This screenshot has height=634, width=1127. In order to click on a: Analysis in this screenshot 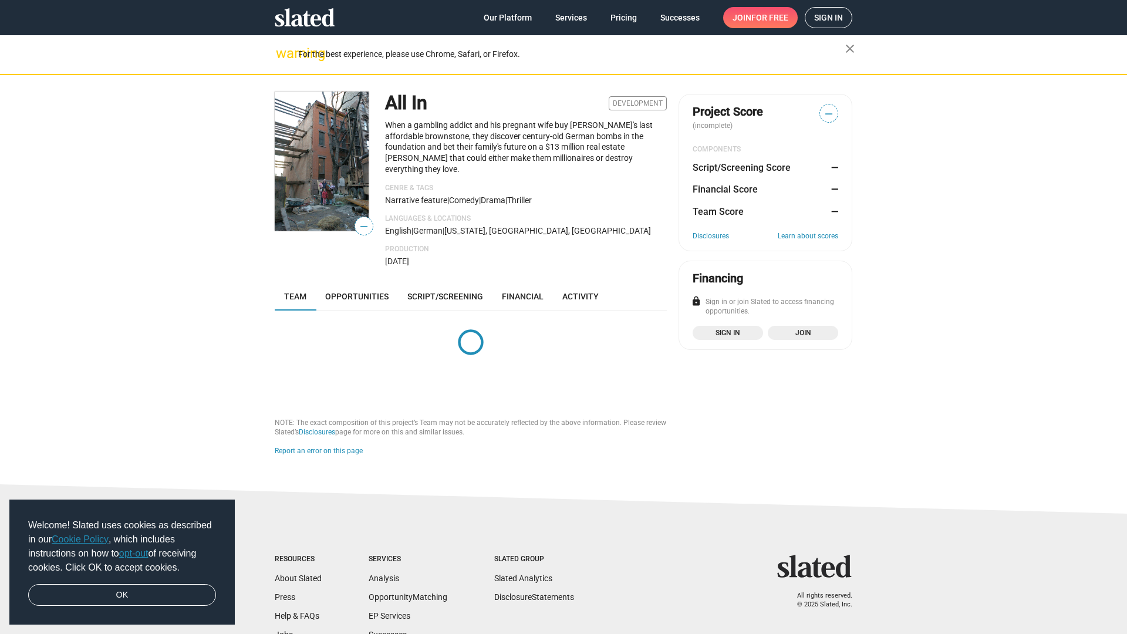, I will do `click(384, 578)`.